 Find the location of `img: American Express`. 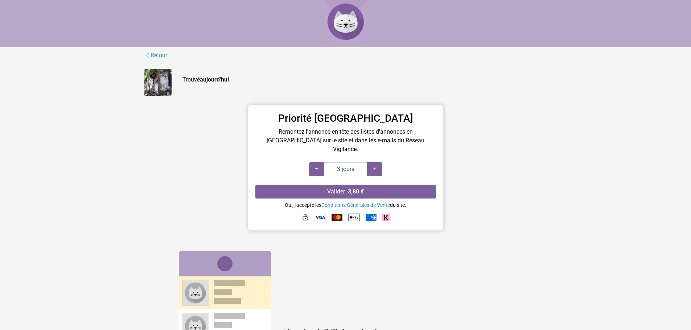

img: American Express is located at coordinates (371, 218).